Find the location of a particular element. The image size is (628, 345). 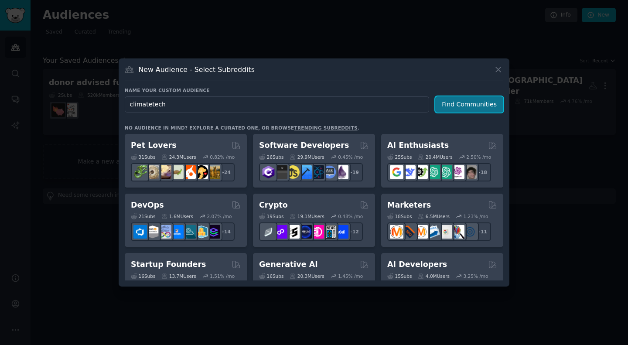

h2: Generative AI is located at coordinates (288, 264).